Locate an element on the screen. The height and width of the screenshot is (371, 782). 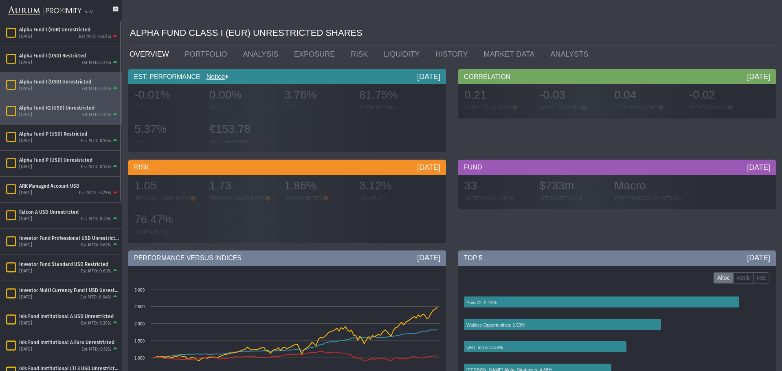
a: ANALYSIS is located at coordinates (262, 54).